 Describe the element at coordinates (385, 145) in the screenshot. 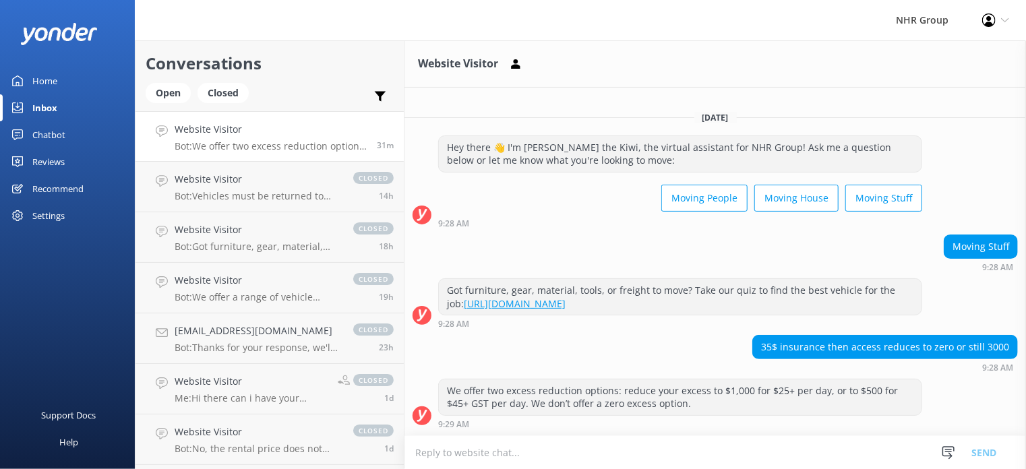

I see `span: Oct 02 2025 09:28am (UTC +13:00) Pacific/Auckland` at that location.